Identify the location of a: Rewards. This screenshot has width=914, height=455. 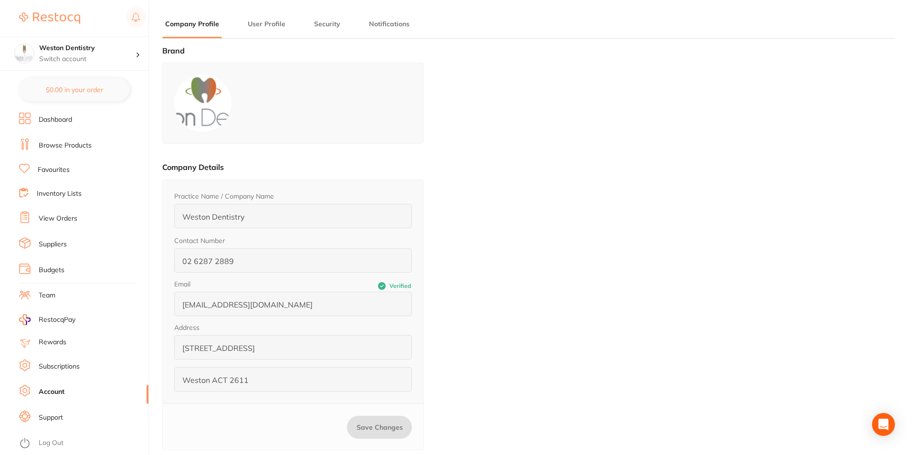
(53, 342).